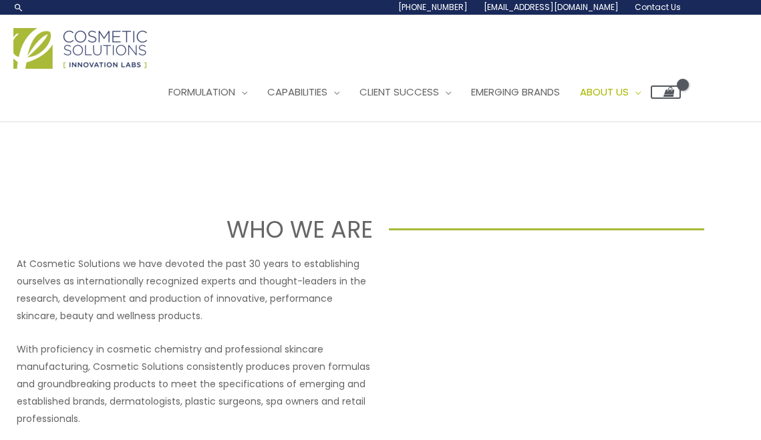 The height and width of the screenshot is (440, 761). What do you see at coordinates (515, 92) in the screenshot?
I see `span: Emerging Brands` at bounding box center [515, 92].